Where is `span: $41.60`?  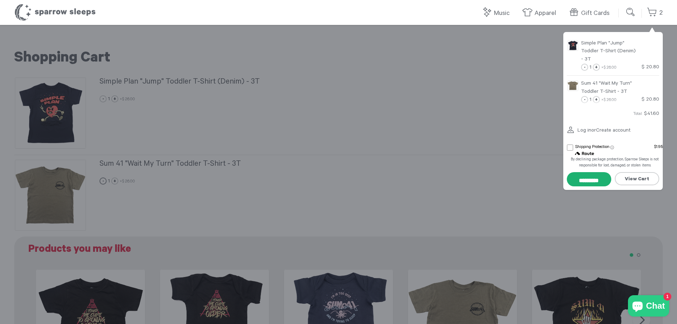
span: $41.60 is located at coordinates (651, 114).